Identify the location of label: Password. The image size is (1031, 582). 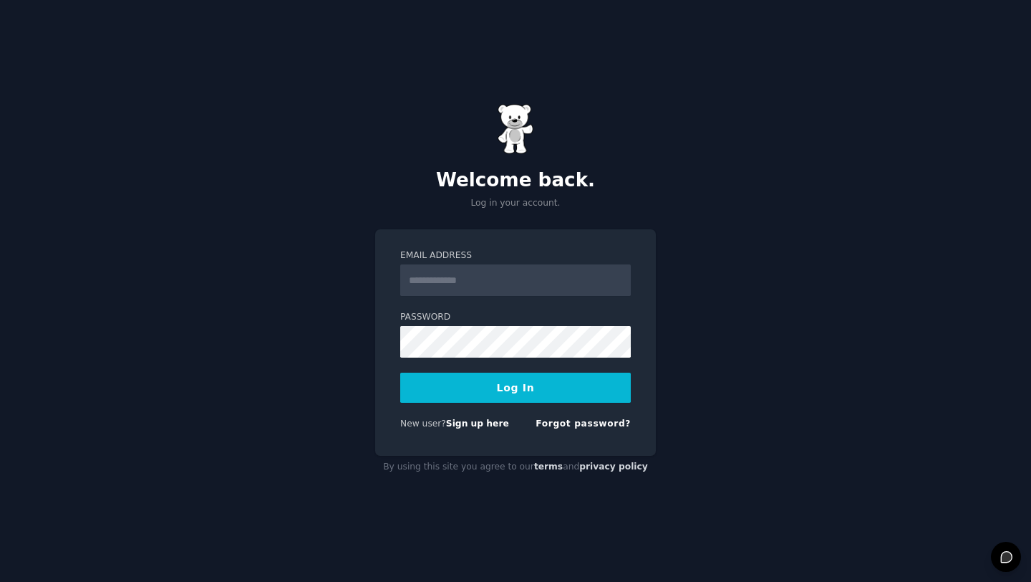
(516, 317).